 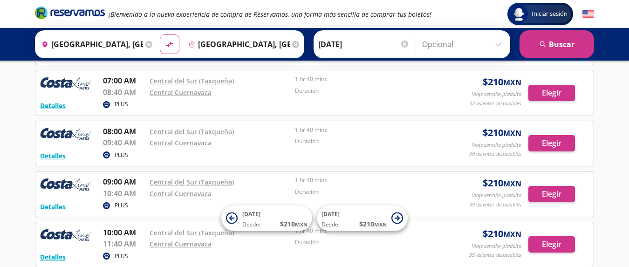 I want to click on p: 35 asientos disponibles, so click(x=495, y=255).